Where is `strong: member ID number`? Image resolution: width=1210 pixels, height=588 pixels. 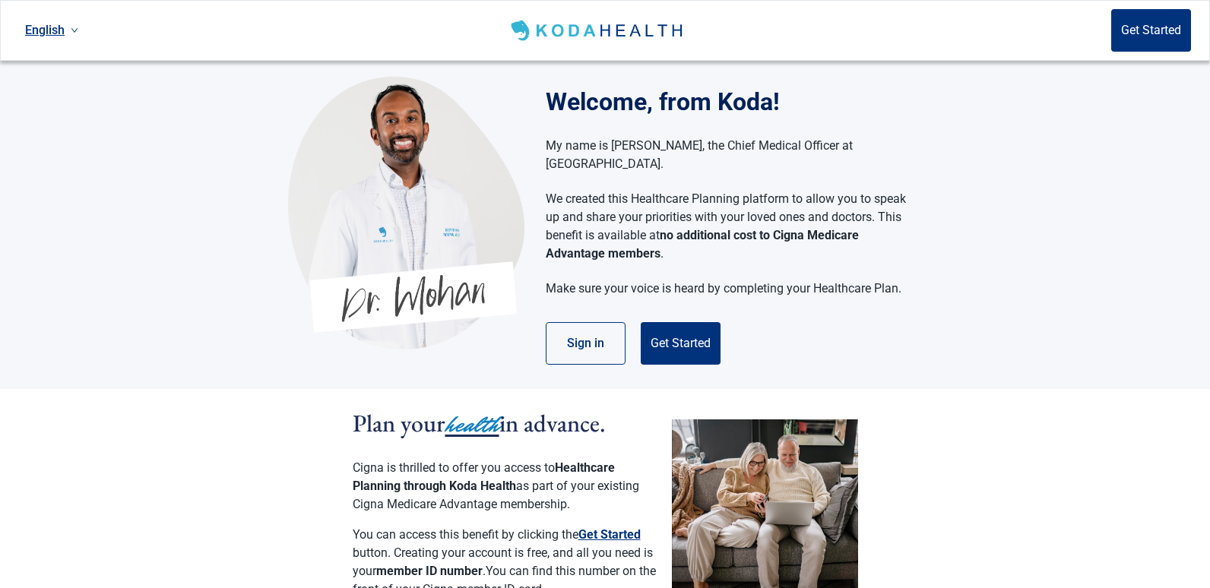
strong: member ID number is located at coordinates (429, 571).